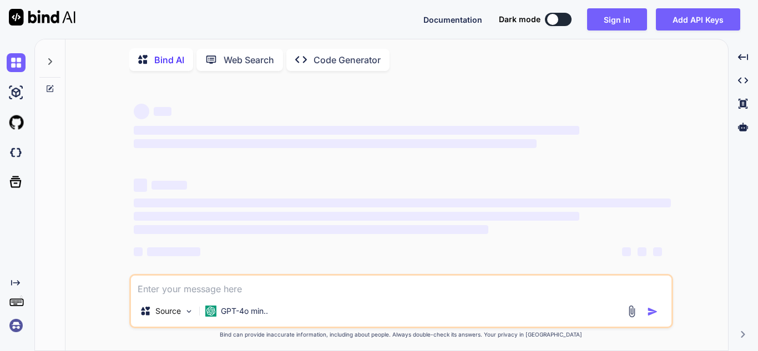  What do you see at coordinates (652, 312) in the screenshot?
I see `img: icon` at bounding box center [652, 312].